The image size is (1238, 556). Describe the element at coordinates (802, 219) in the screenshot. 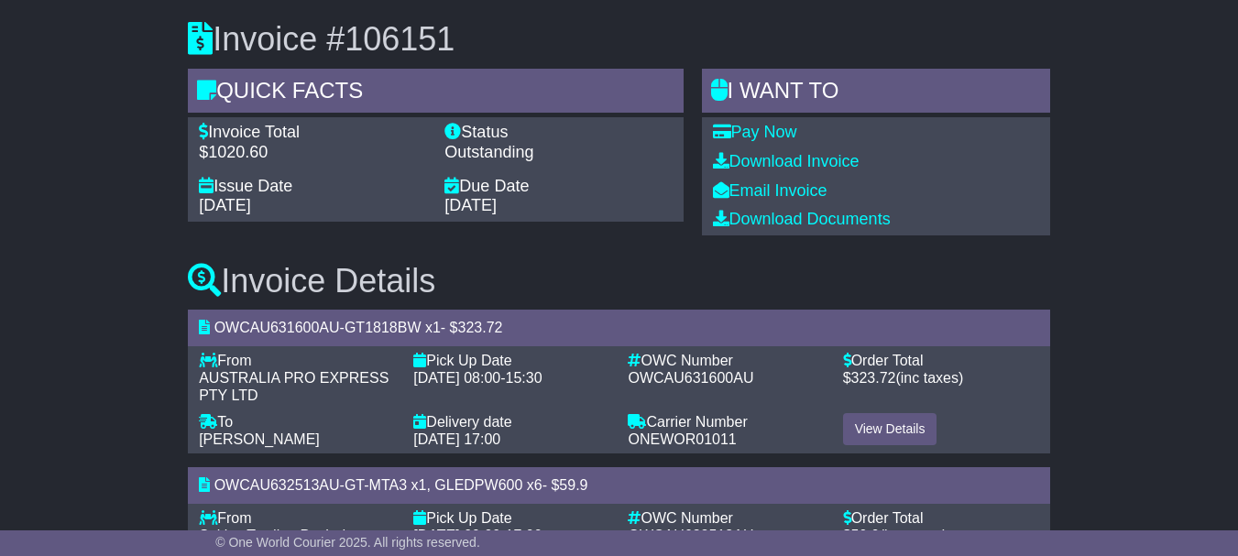

I see `a: Download Documents` at that location.